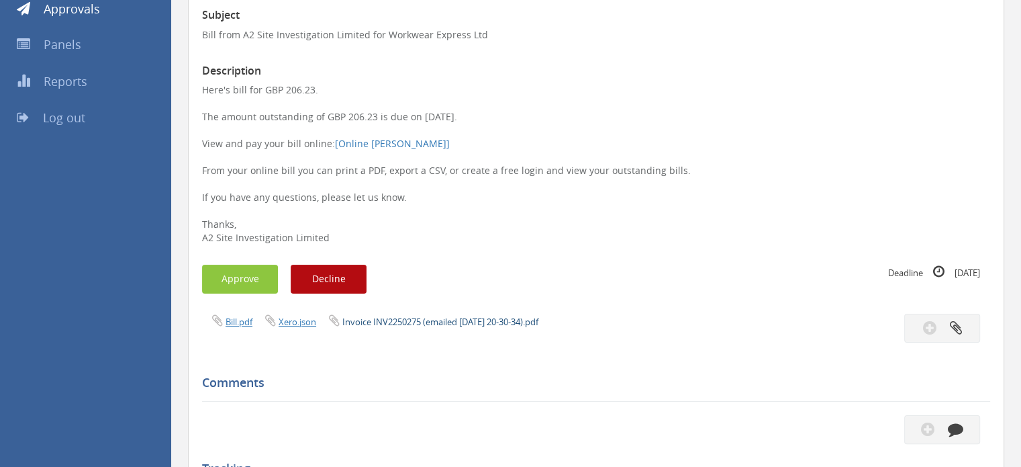 The image size is (1021, 467). What do you see at coordinates (596, 35) in the screenshot?
I see `p: Bill from A2 Site Investigation Limited for Workwear Express Ltd` at bounding box center [596, 35].